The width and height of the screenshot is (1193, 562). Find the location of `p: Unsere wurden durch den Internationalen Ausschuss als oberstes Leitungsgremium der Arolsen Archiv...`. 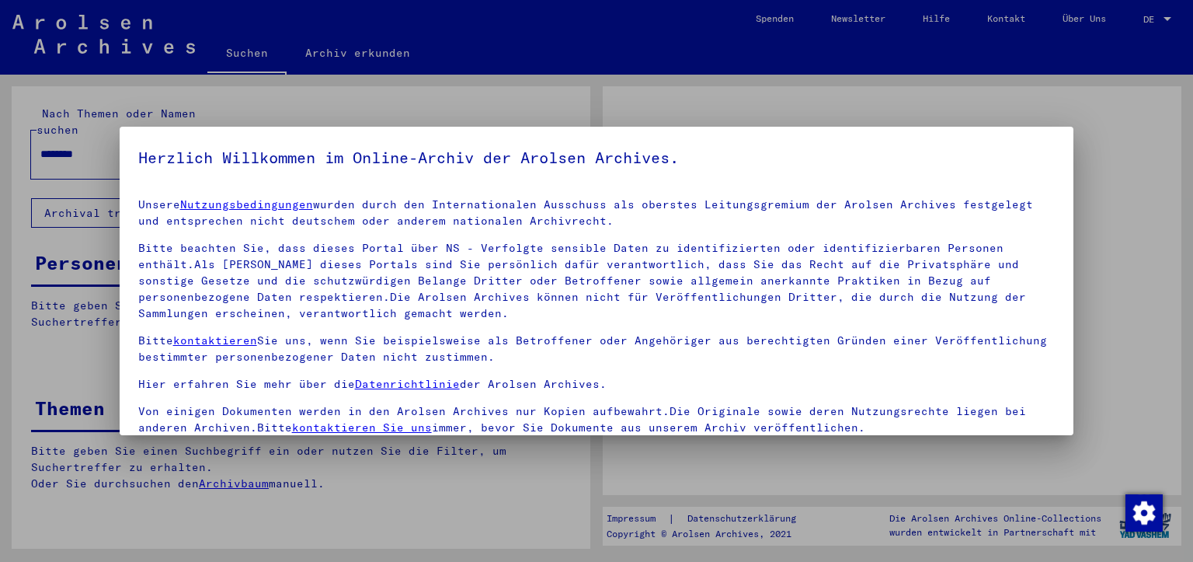

p: Unsere wurden durch den Internationalen Ausschuss als oberstes Leitungsgremium der Arolsen Archiv... is located at coordinates (597, 213).